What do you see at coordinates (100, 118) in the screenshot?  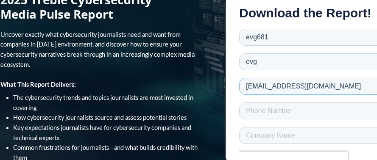 I see `span: How cybersecurity journalists source and assess potential stories` at bounding box center [100, 118].